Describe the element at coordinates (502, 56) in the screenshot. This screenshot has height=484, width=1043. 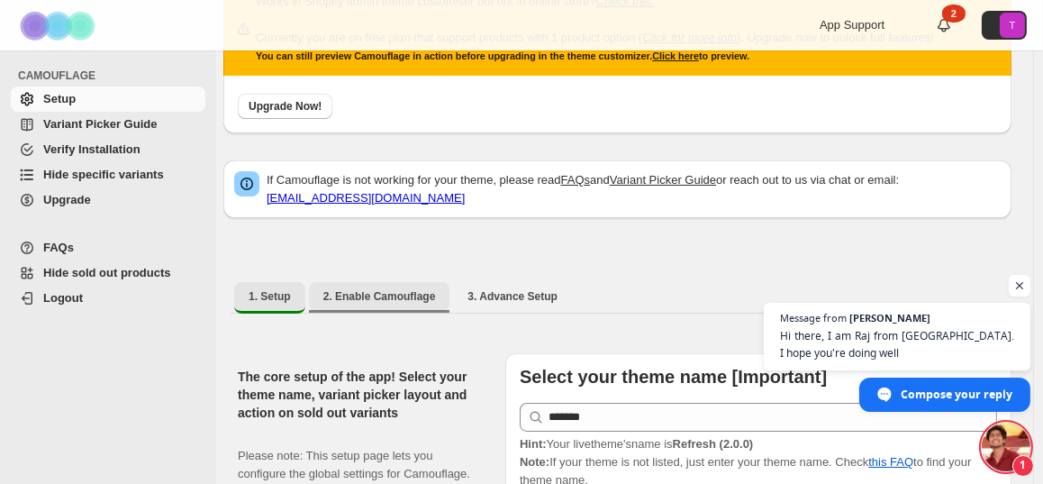
I see `small: You can still preview Camouflage in action before upgrading in the theme customizer. to preview.` at that location.